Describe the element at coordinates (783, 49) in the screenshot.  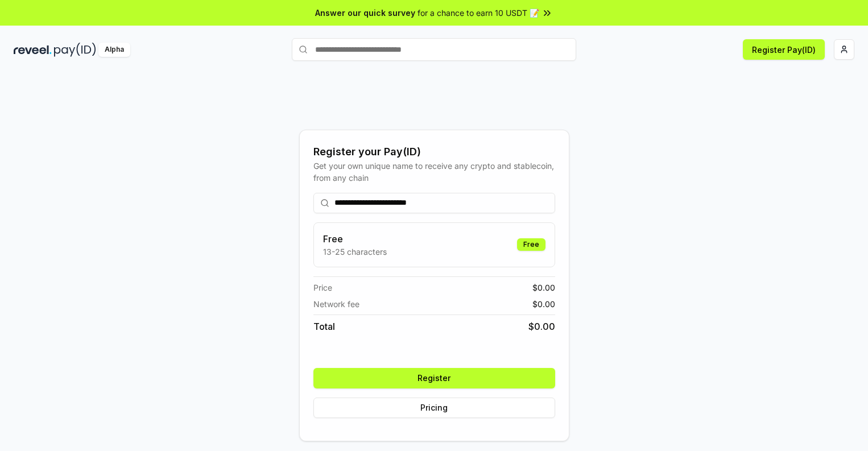
I see `button: Register Pay(ID)` at that location.